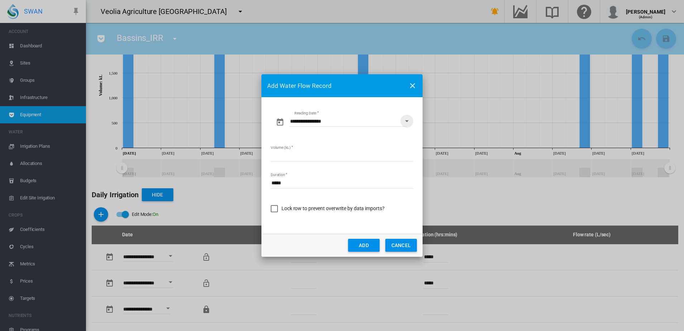 This screenshot has width=684, height=331. I want to click on md-dialog: Reading Date ..., so click(342, 165).